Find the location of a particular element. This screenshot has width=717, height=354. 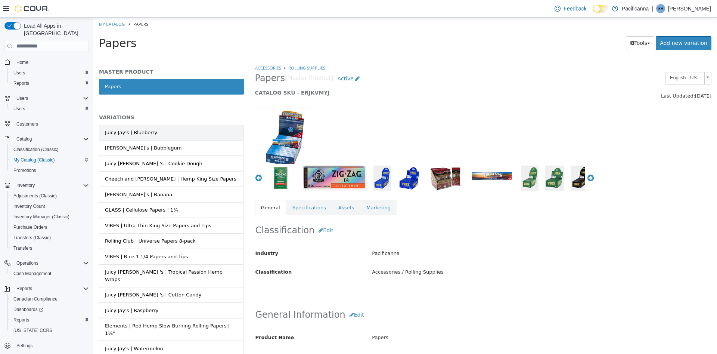

div: Elements | Red Hemp Slow Burning Rolling Papers | 1¼" is located at coordinates (78, 312).